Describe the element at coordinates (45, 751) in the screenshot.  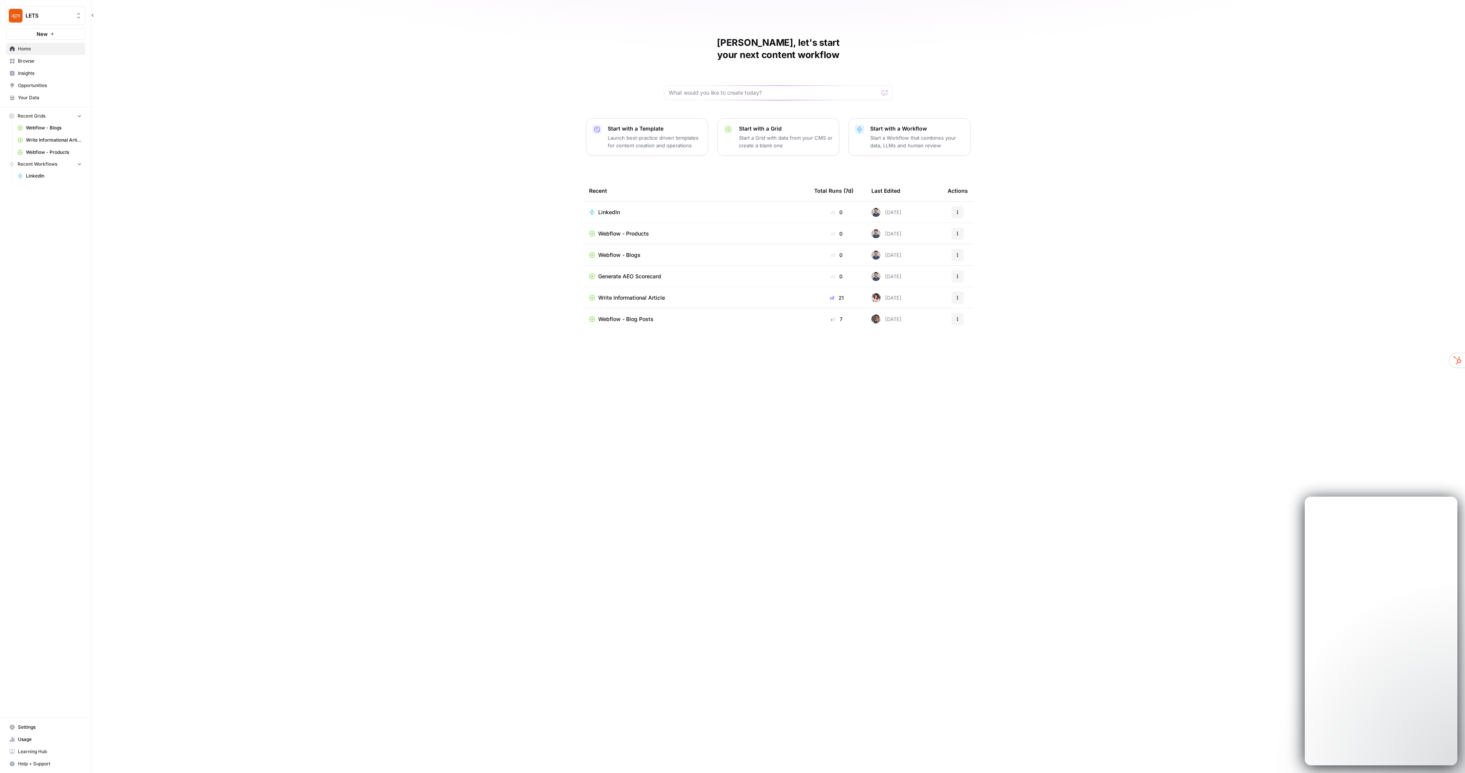
I see `a: Learning Hub` at that location.